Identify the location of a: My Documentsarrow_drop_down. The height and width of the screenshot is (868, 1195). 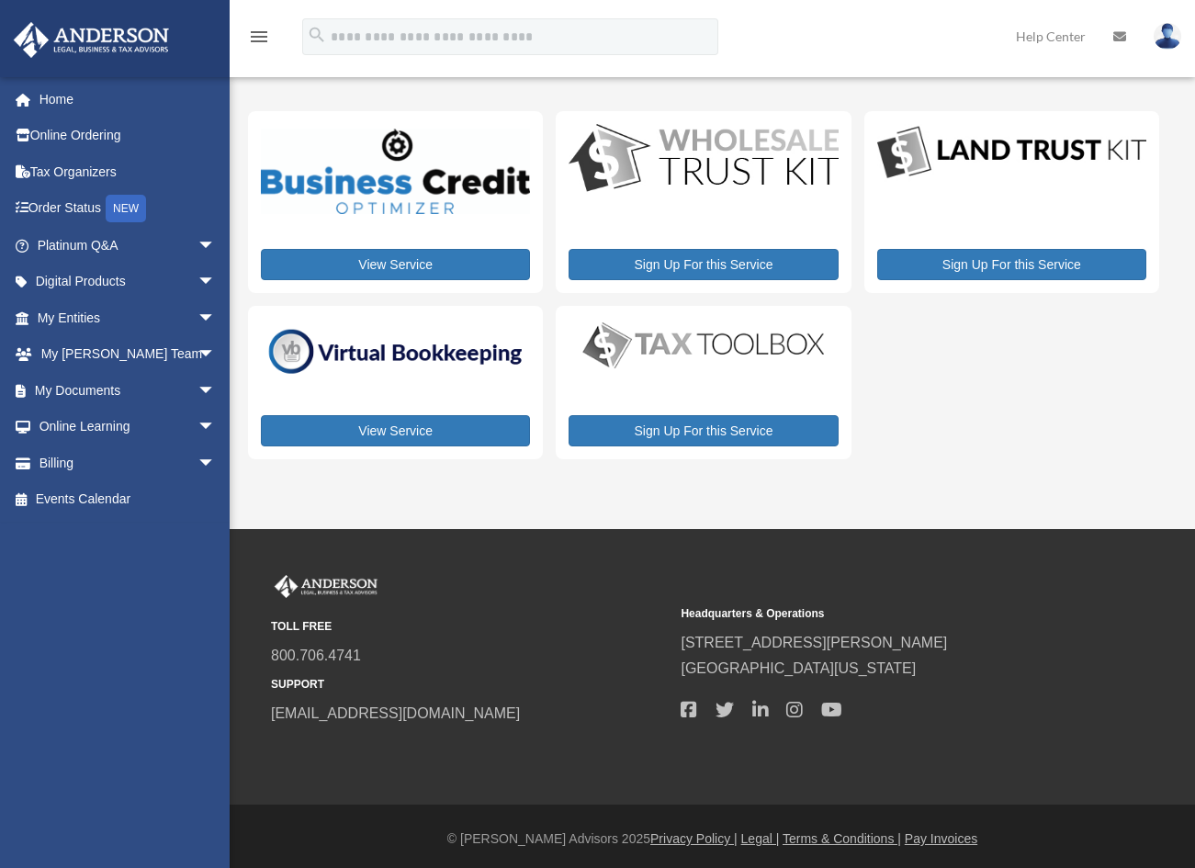
(128, 390).